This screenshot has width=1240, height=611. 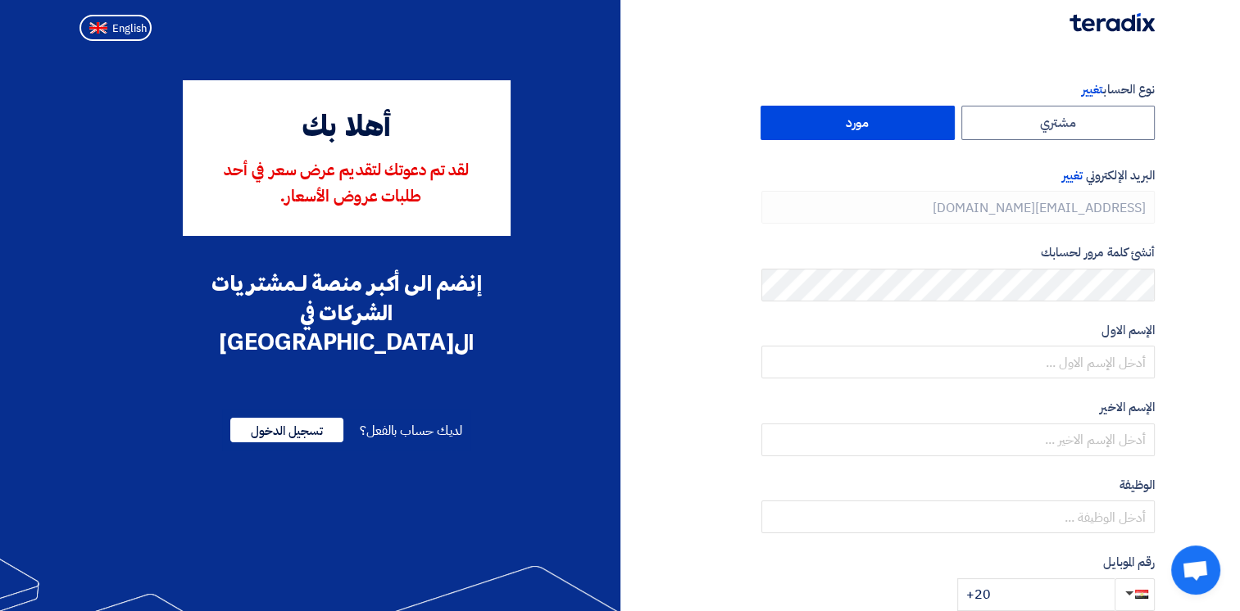 I want to click on a: تسجيل الدخول, so click(x=287, y=431).